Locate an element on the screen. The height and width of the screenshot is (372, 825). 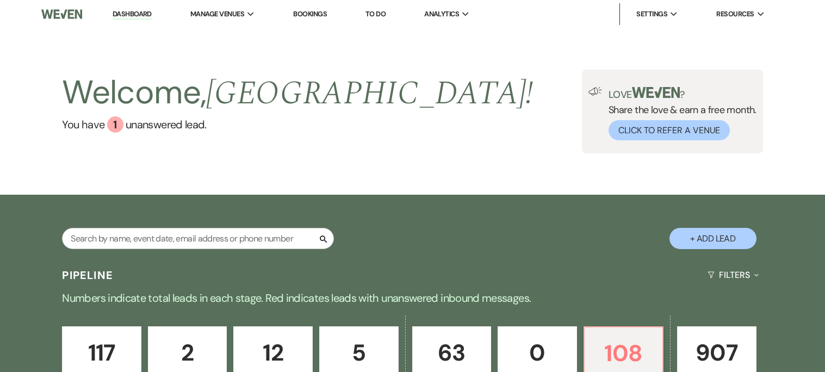
span: Settings is located at coordinates (652, 14).